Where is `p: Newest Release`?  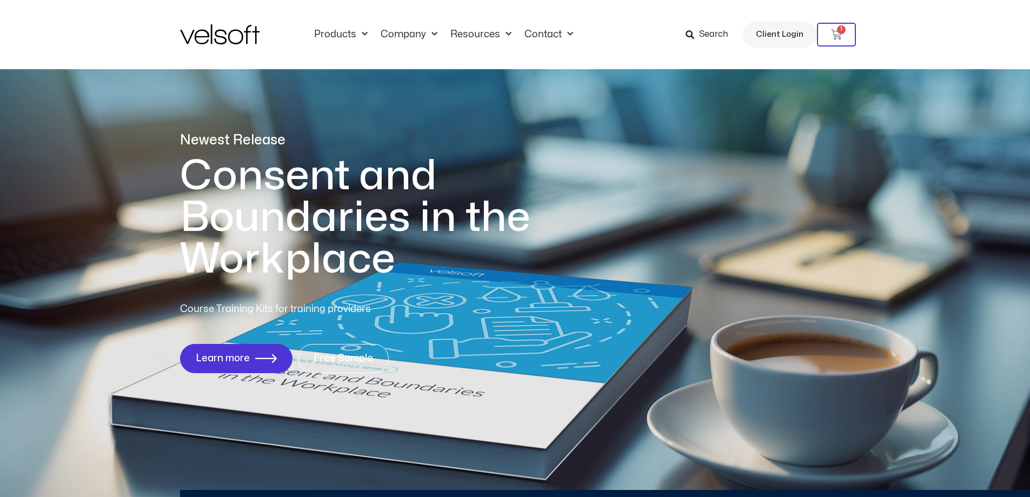 p: Newest Release is located at coordinates (378, 140).